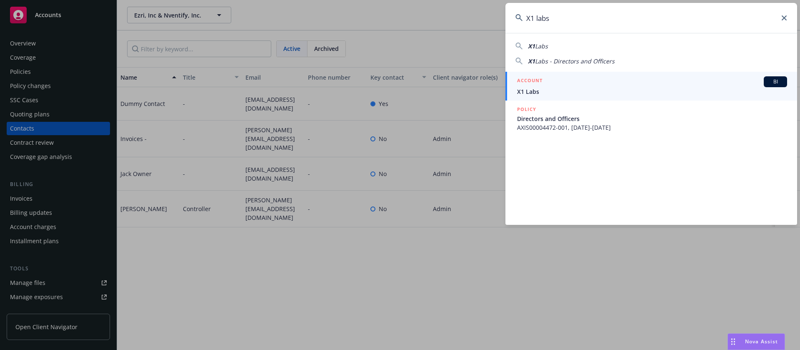 The height and width of the screenshot is (350, 800). What do you see at coordinates (756, 341) in the screenshot?
I see `button: Nova Assist` at bounding box center [756, 341].